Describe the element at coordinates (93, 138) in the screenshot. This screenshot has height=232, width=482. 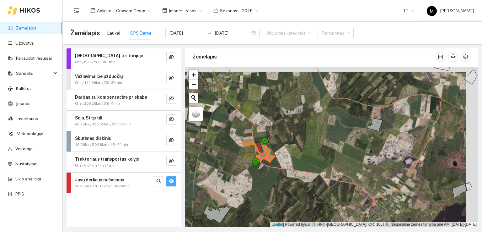
I see `strong: Skutimas diskinis` at that location.